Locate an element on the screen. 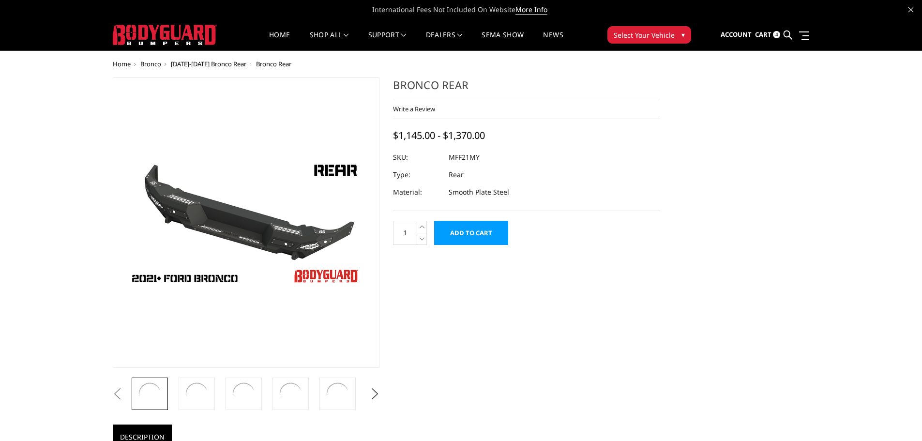 The width and height of the screenshot is (922, 441). span: Bronco is located at coordinates (151, 64).